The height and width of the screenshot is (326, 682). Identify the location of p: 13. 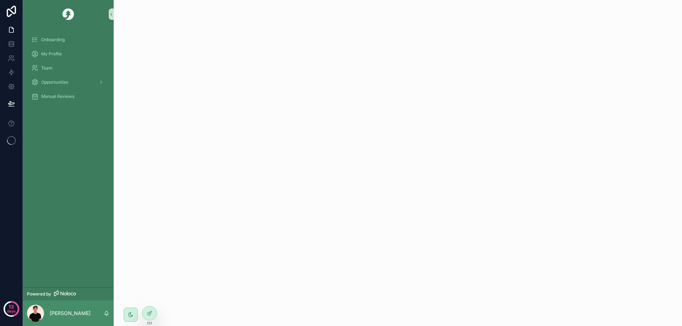
(11, 307).